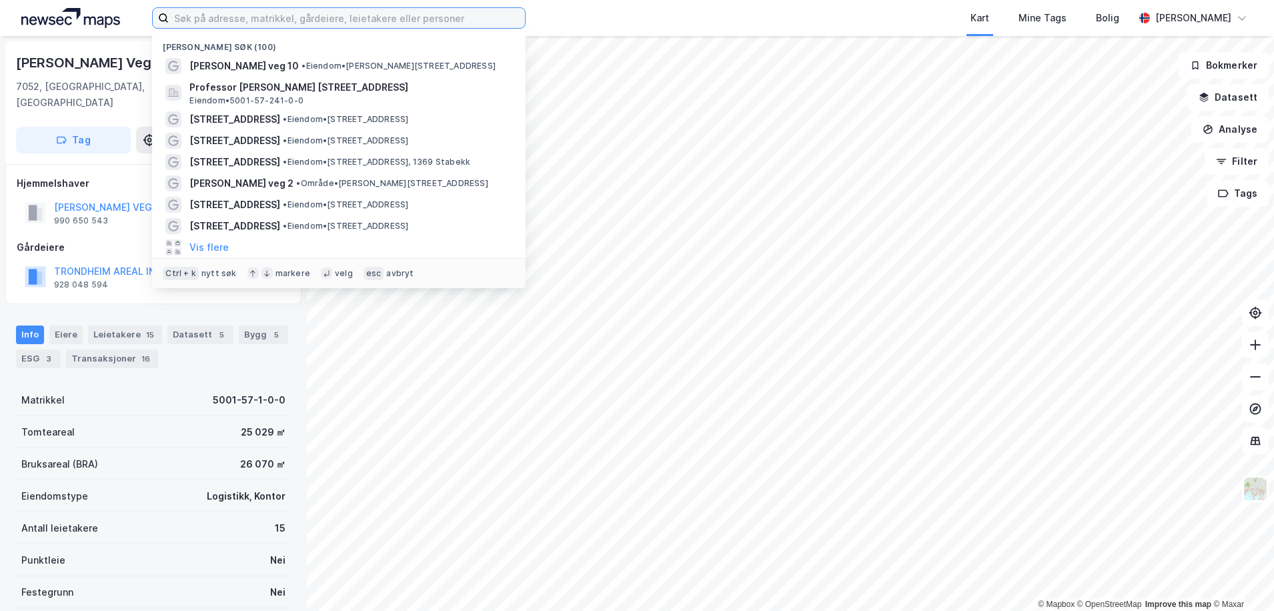 The image size is (1274, 611). Describe the element at coordinates (209, 247) in the screenshot. I see `button: Vis flere` at that location.